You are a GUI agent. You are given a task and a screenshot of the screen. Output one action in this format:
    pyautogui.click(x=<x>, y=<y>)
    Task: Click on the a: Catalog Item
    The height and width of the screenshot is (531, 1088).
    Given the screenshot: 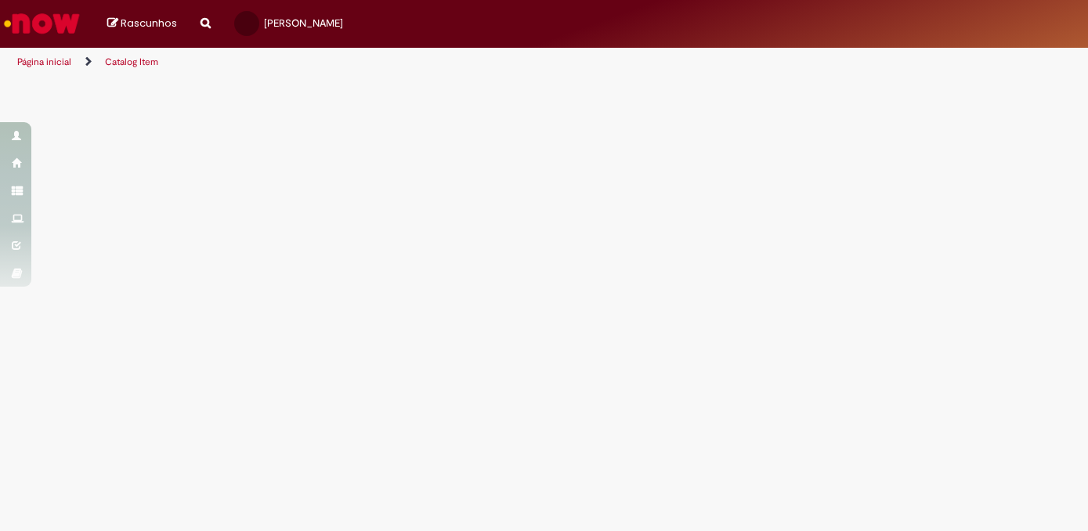 What is the action you would take?
    pyautogui.click(x=132, y=62)
    